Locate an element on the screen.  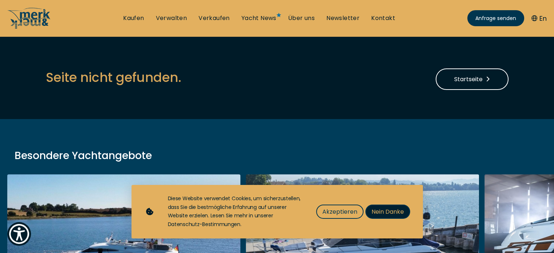
a: Anfrage senden is located at coordinates (496, 18).